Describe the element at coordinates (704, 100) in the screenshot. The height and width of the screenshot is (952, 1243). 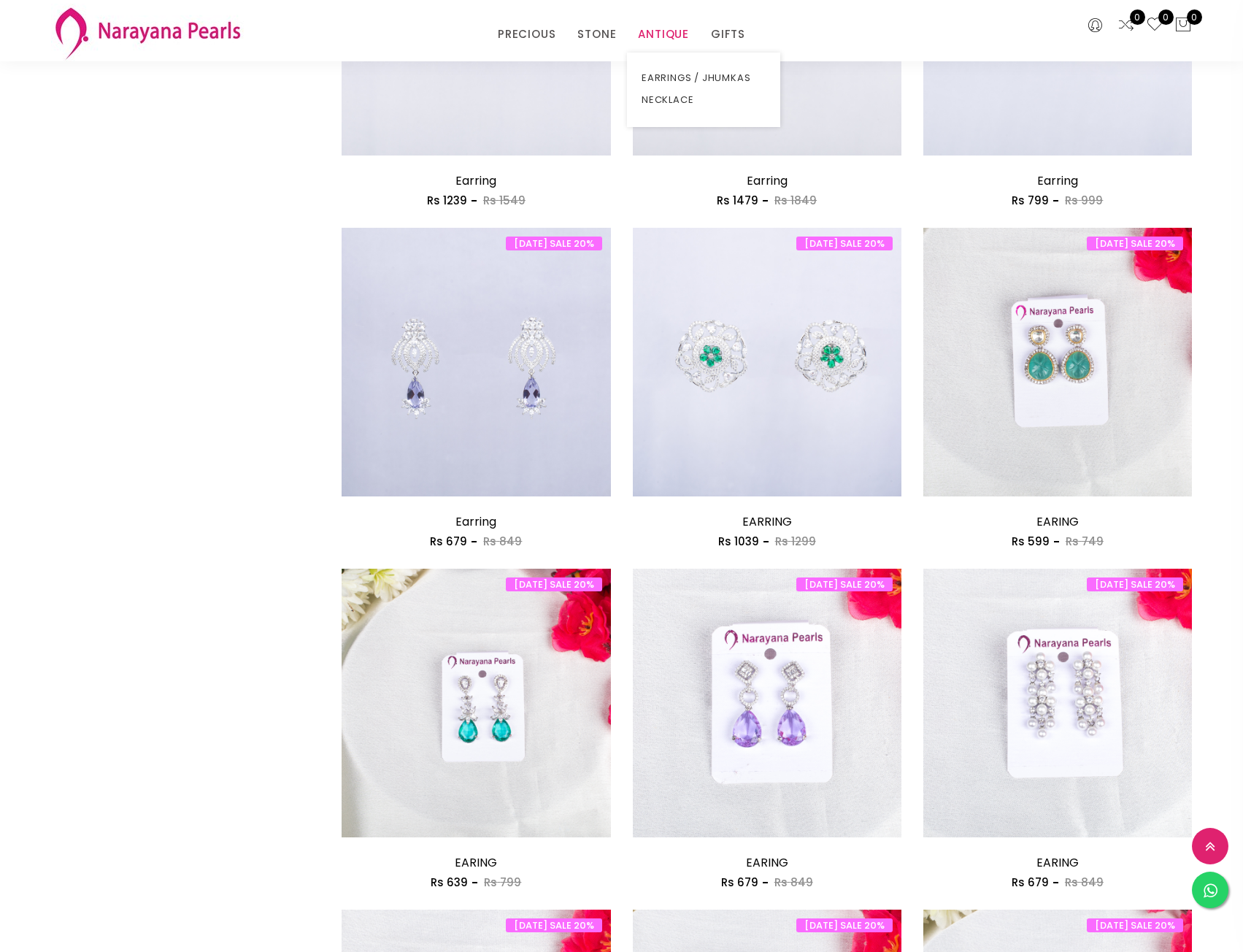
I see `a: NECKLACE` at that location.